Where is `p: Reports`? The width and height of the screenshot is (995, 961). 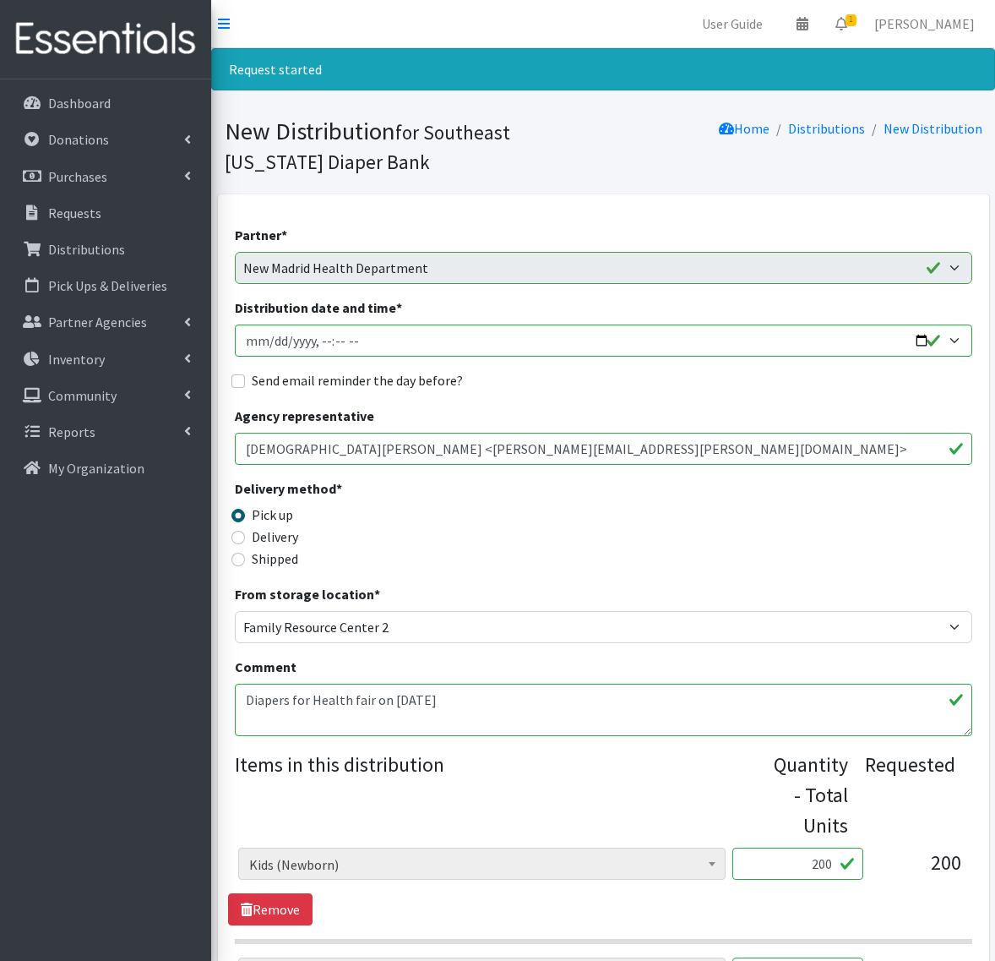 p: Reports is located at coordinates (72, 432).